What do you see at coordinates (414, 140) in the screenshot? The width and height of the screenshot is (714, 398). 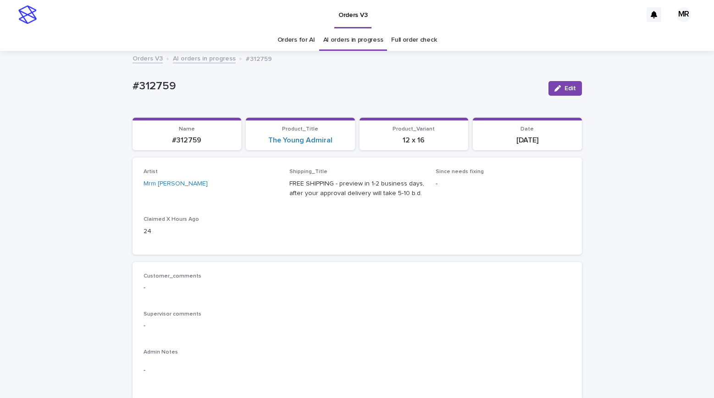 I see `p: 12 x 16` at bounding box center [414, 140].